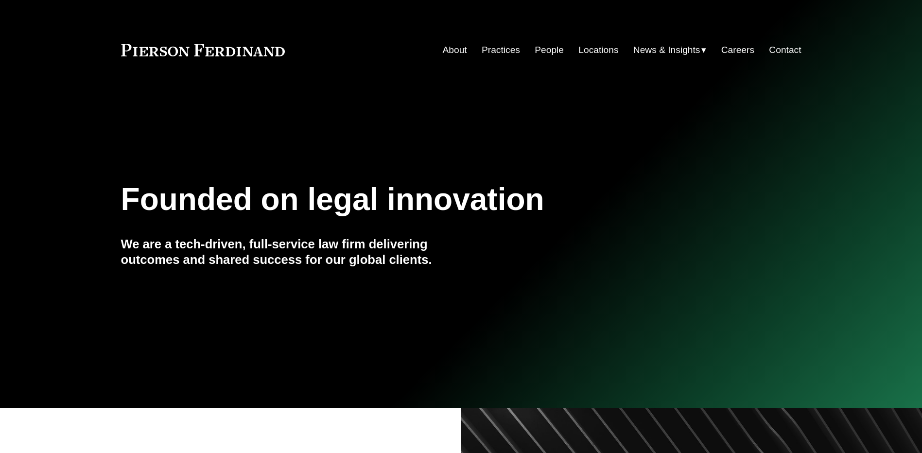 The height and width of the screenshot is (453, 922). I want to click on span: News & Insights, so click(667, 50).